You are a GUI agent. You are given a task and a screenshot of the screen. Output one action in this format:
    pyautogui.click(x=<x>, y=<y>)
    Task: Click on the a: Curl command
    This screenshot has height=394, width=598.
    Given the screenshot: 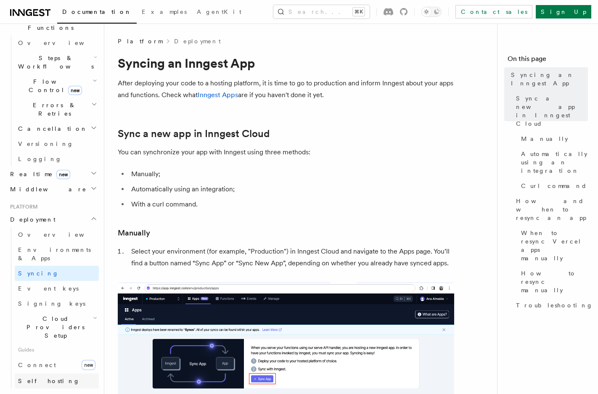 What is the action you would take?
    pyautogui.click(x=553, y=186)
    